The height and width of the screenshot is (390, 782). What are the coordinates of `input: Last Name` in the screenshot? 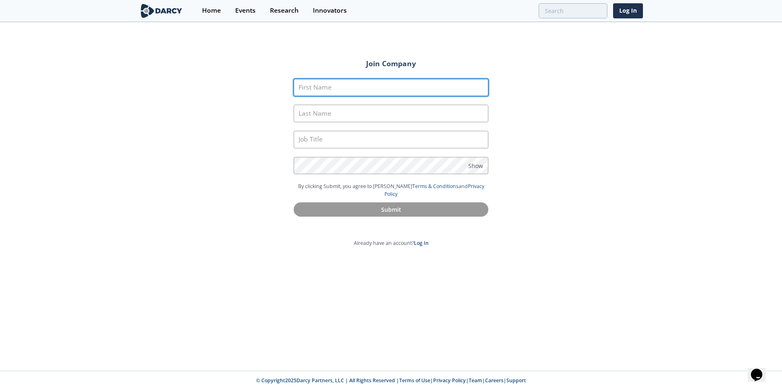 It's located at (391, 113).